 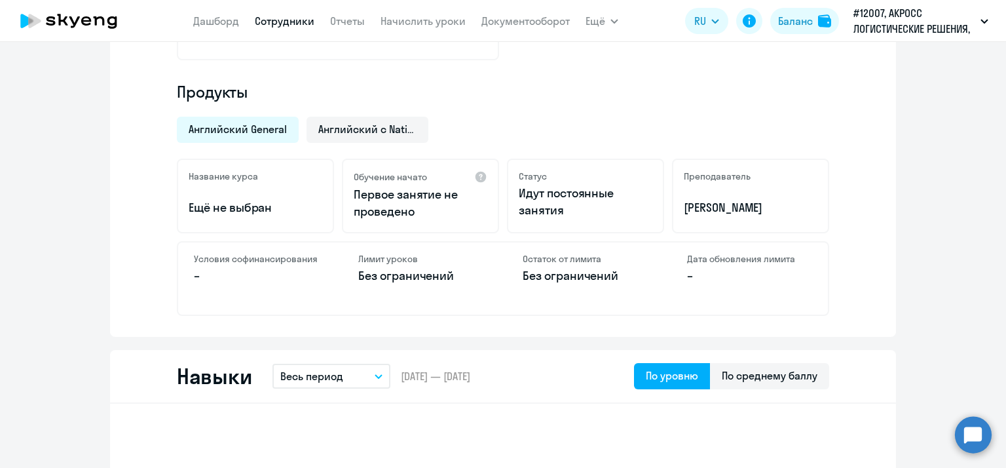 I want to click on h5: Статус, so click(x=532, y=176).